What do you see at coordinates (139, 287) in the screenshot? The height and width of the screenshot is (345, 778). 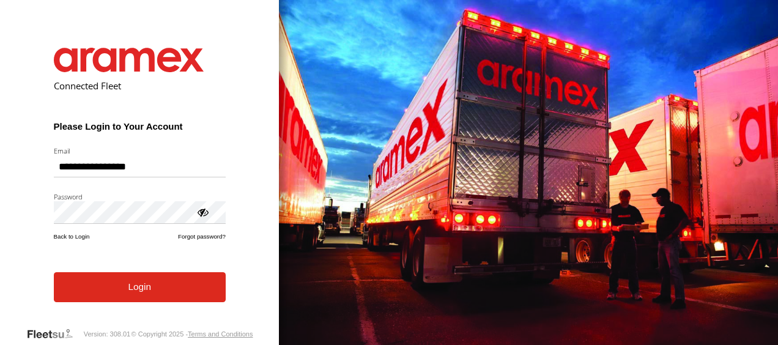 I see `button: Login` at bounding box center [139, 287].